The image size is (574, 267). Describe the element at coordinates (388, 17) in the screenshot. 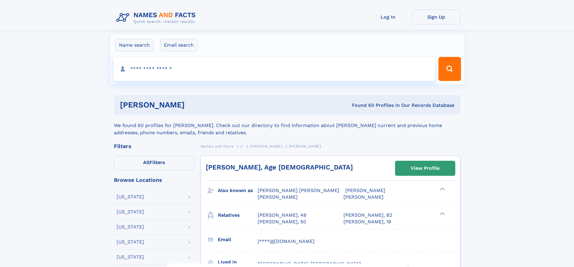

I see `a: Log In` at that location.